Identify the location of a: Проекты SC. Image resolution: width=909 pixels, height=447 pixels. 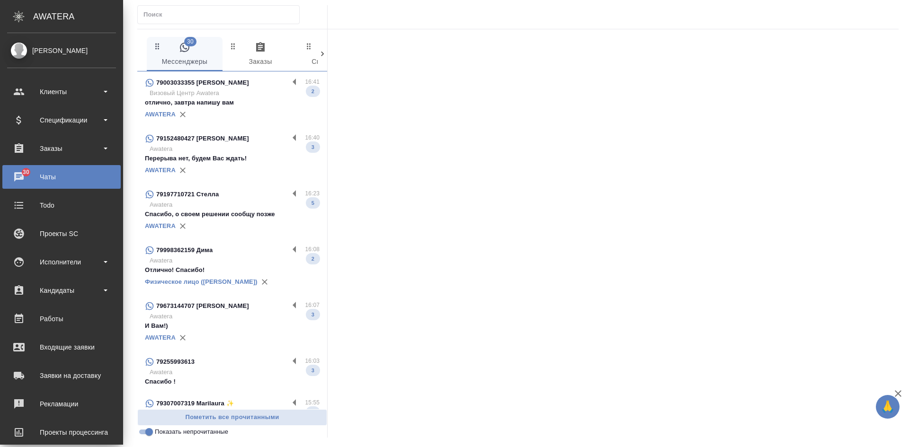
(62, 234).